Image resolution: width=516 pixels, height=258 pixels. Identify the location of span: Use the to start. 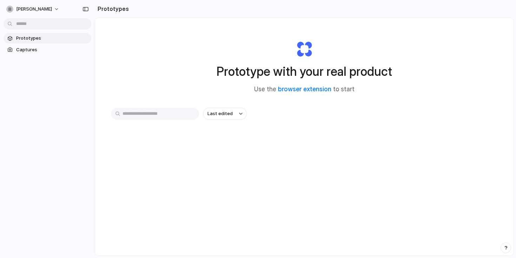
(304, 89).